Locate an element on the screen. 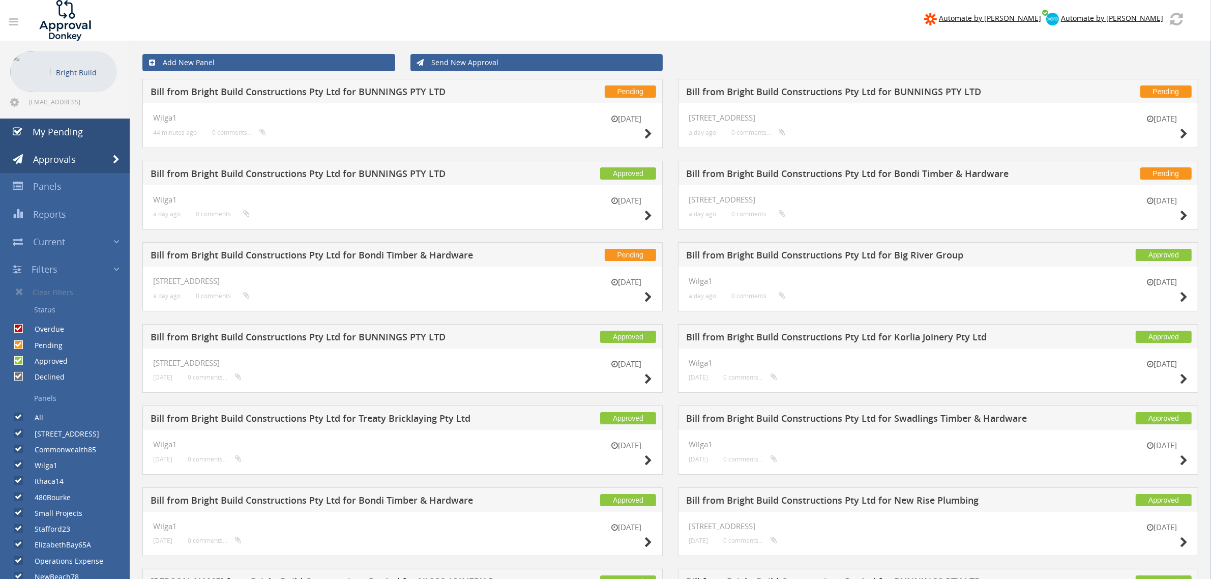  a: Add New Panel is located at coordinates (268, 63).